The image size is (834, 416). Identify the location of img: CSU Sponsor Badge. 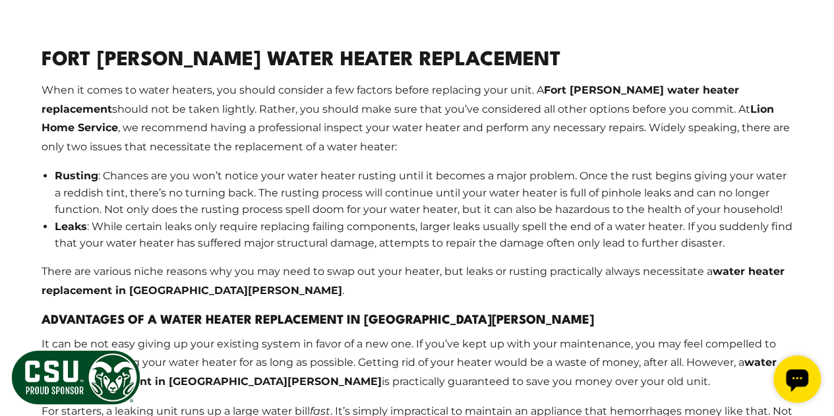
(76, 377).